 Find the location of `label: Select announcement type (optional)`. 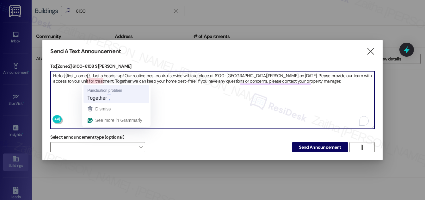

label: Select announcement type (optional) is located at coordinates (87, 137).